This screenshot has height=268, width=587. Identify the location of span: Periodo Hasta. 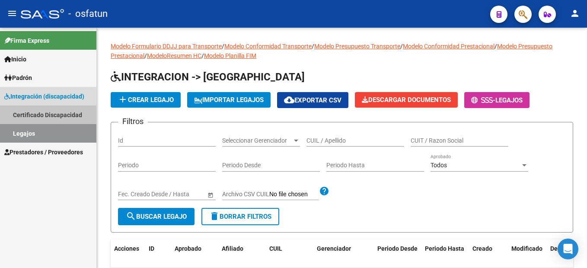
(444, 249).